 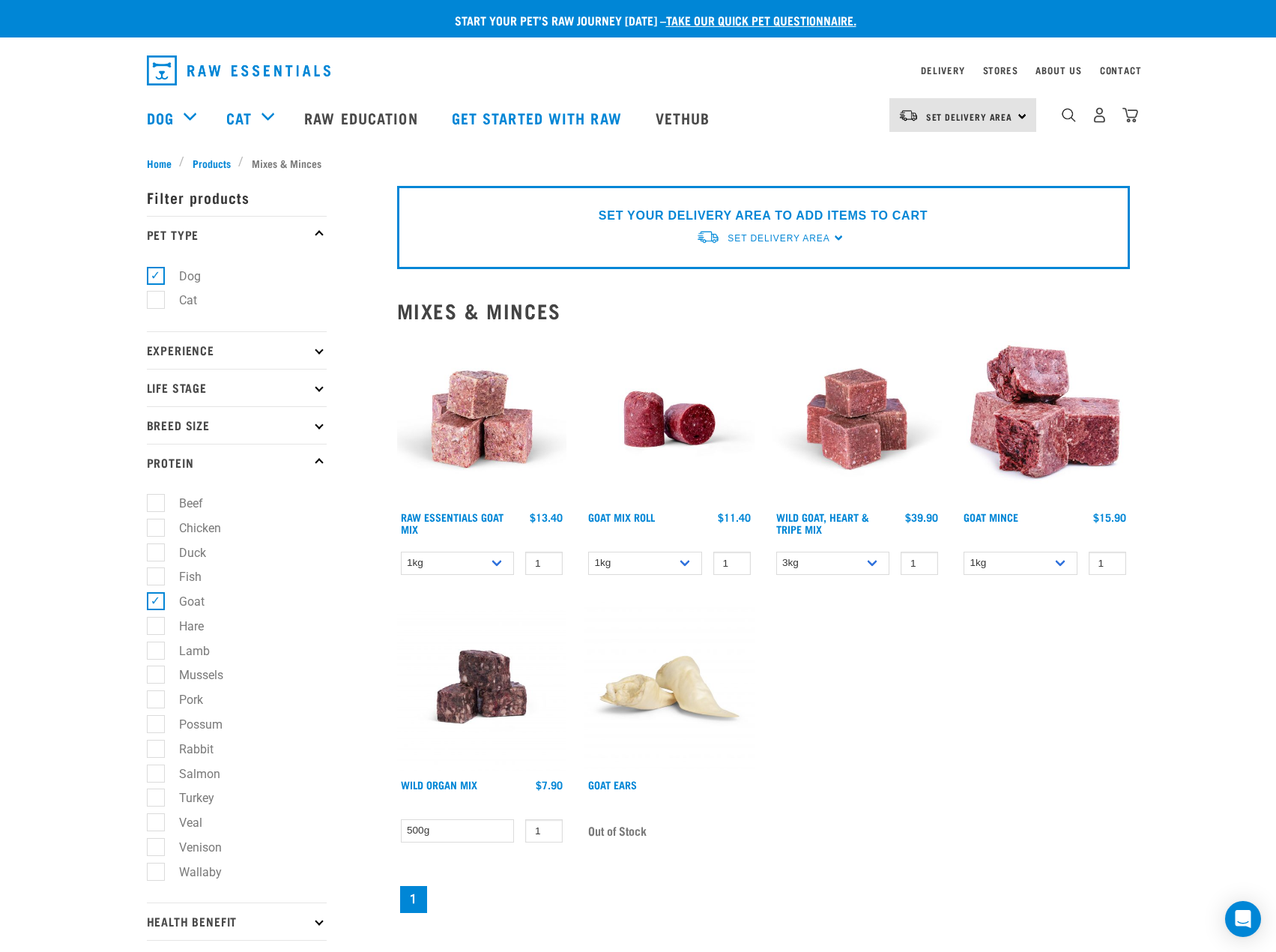 What do you see at coordinates (539, 118) in the screenshot?
I see `a: Get started with Raw` at bounding box center [539, 118].